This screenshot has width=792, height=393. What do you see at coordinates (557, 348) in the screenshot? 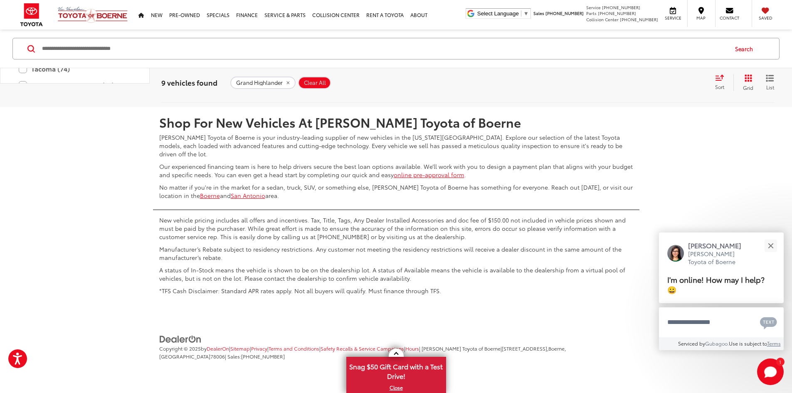
I see `span: Boerne,` at bounding box center [557, 348].